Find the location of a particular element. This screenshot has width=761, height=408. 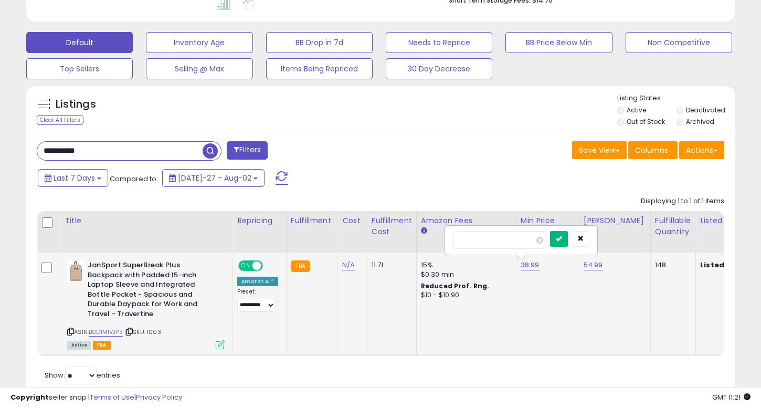

button: Columns is located at coordinates (653, 150).